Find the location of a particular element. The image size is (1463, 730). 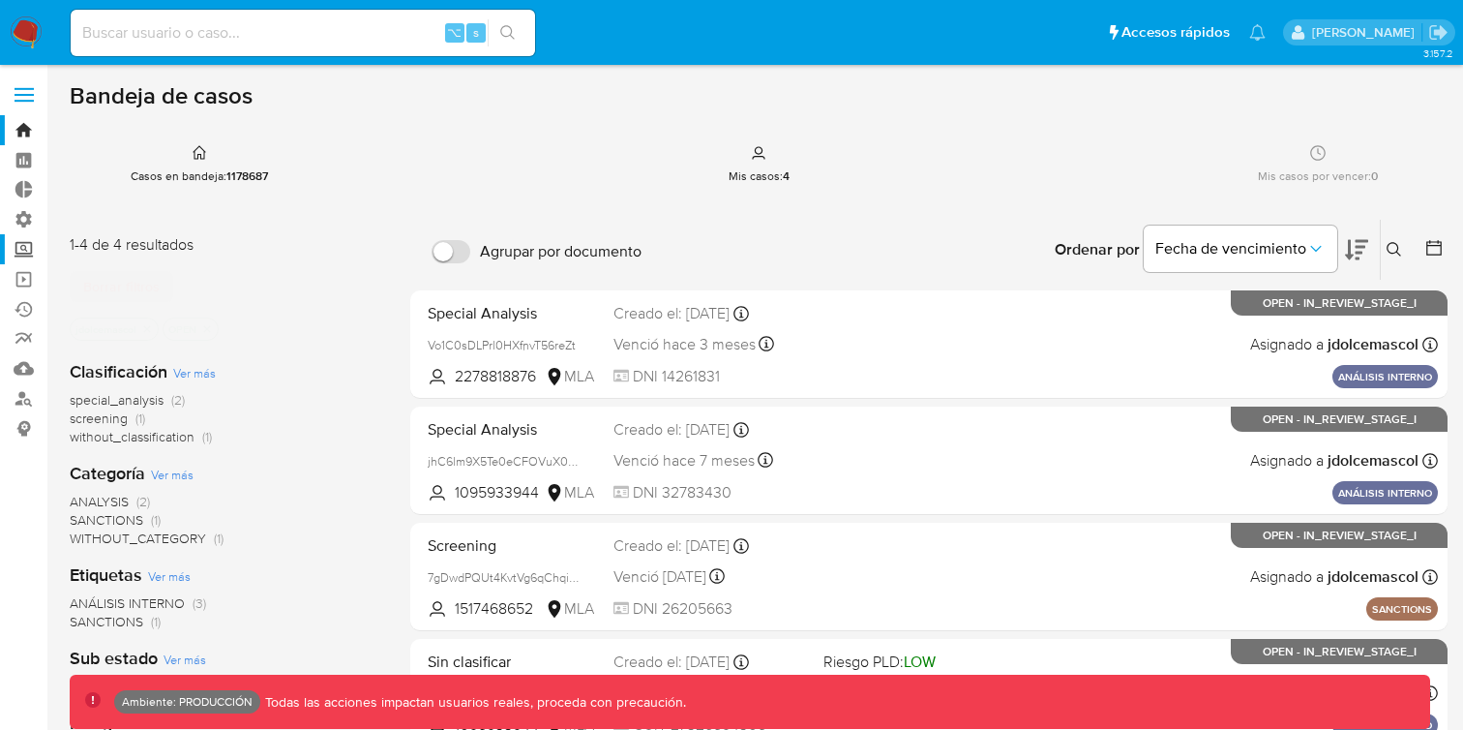

p: Todas las acciones impactan usuarios reales, proceda con precaución. is located at coordinates (473, 702).